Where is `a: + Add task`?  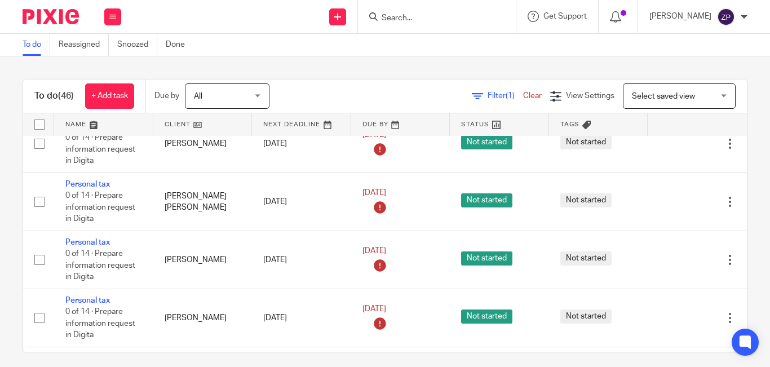 a: + Add task is located at coordinates (109, 96).